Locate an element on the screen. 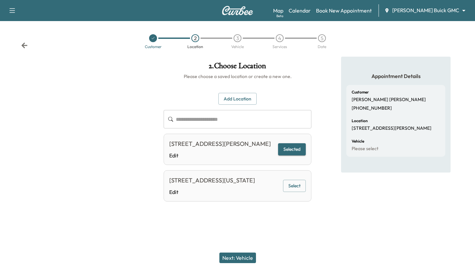 The image size is (475, 271). div: 3 is located at coordinates (237, 38).